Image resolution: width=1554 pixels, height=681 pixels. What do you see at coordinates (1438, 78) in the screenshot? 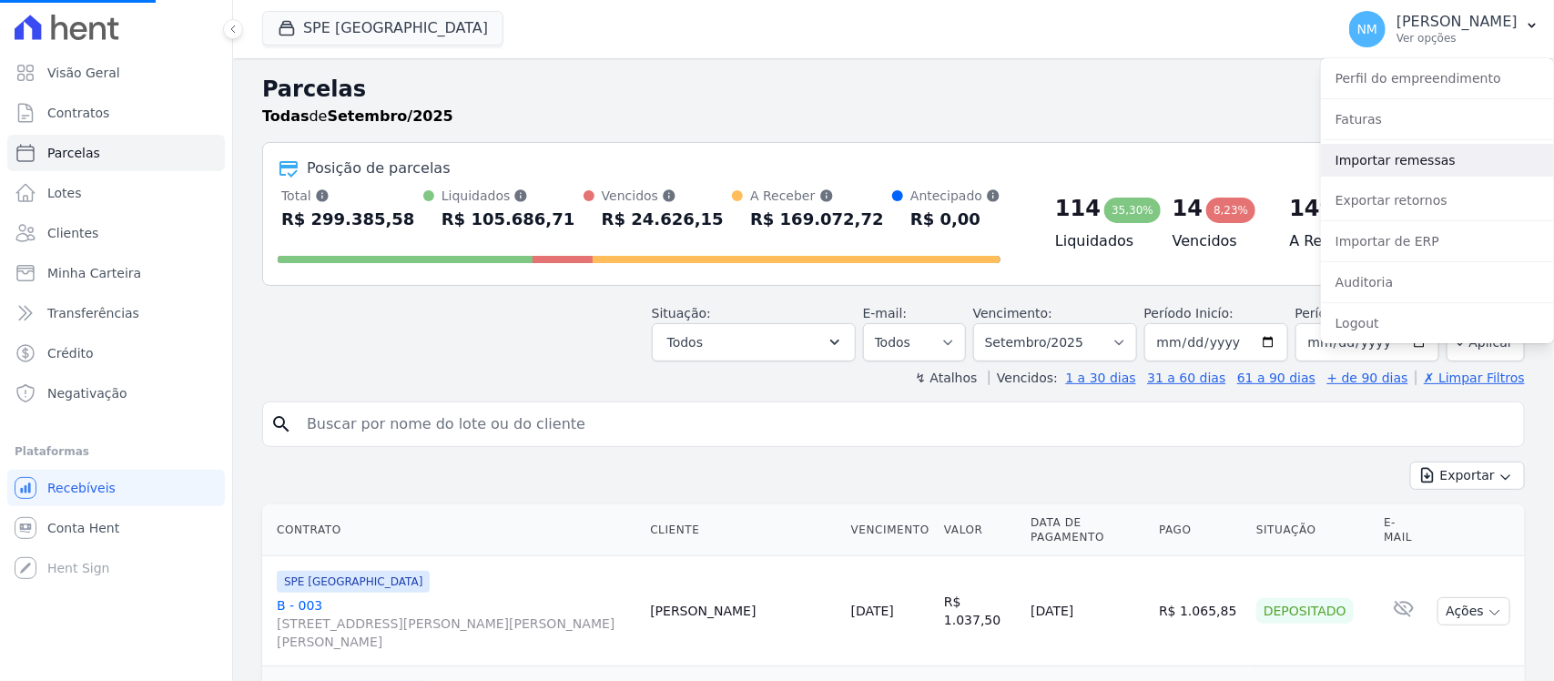
I see `a: Perfil do empreendimento` at bounding box center [1438, 78].